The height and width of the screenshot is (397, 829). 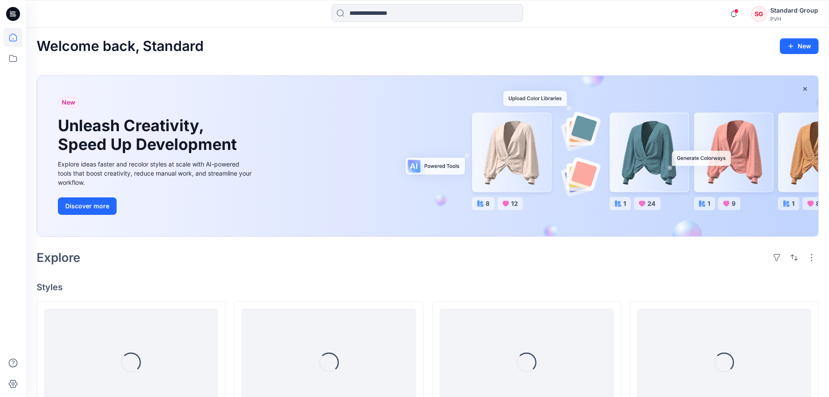 I want to click on h4: Styles, so click(x=427, y=287).